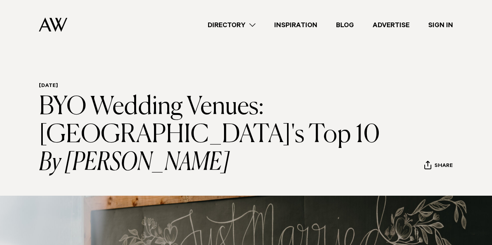 This screenshot has width=492, height=245. Describe the element at coordinates (53, 24) in the screenshot. I see `img: Auckland Weddings Logo` at that location.